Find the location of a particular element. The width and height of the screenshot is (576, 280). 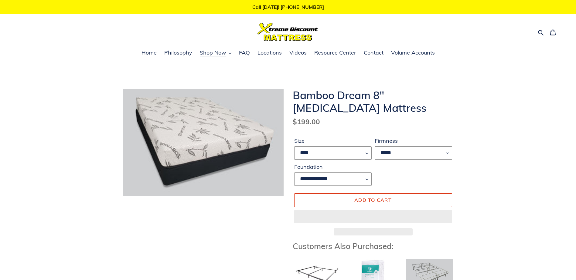

span: Home is located at coordinates (149, 53).